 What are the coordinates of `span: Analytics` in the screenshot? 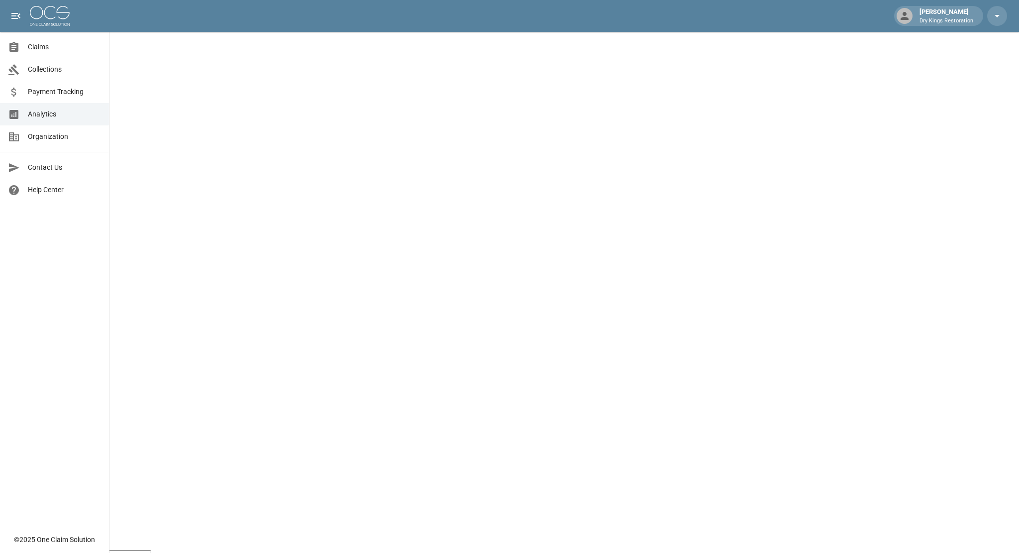 It's located at (64, 114).